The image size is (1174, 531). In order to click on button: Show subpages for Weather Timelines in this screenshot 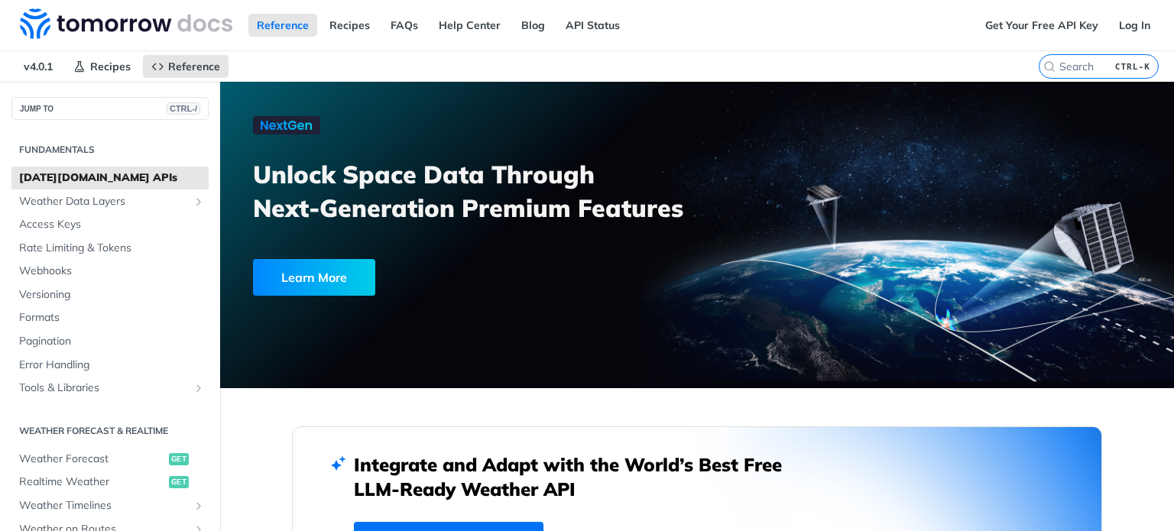, I will do `click(199, 506)`.